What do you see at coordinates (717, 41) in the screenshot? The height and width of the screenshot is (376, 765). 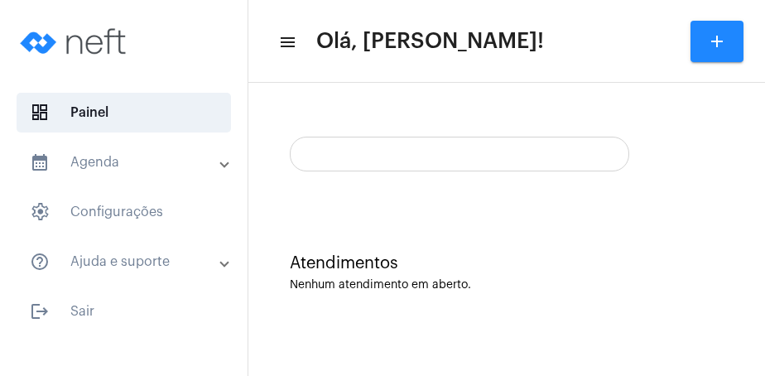 I see `mat-icon: add` at bounding box center [717, 41].